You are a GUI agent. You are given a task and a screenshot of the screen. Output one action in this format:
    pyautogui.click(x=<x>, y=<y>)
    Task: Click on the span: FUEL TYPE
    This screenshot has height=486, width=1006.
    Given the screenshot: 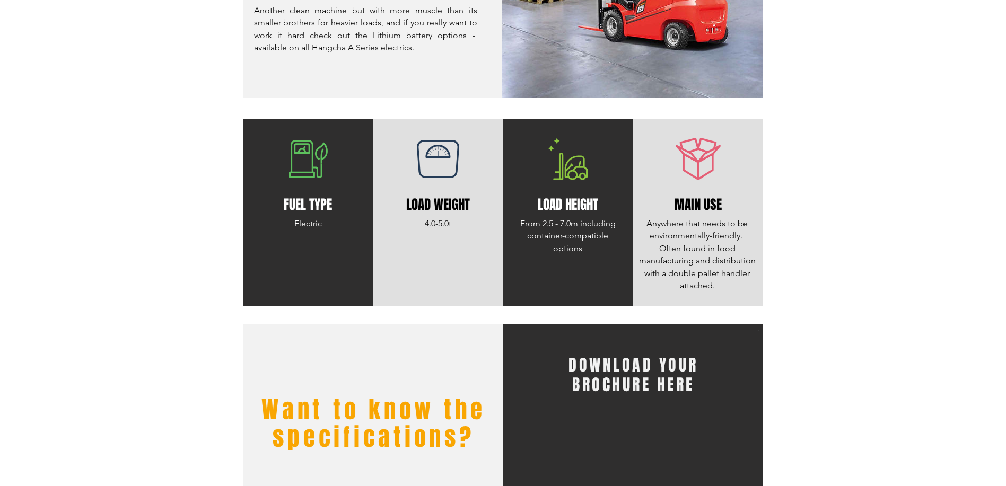 What is the action you would take?
    pyautogui.click(x=308, y=205)
    